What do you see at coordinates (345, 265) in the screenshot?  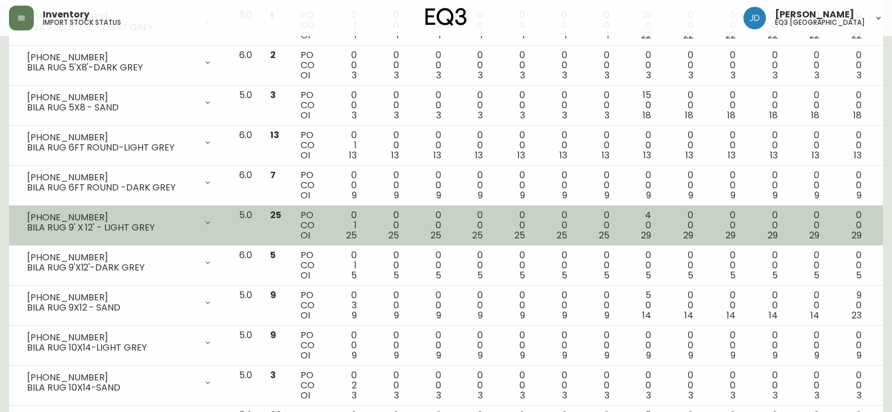 I see `div: 0 1` at bounding box center [345, 265].